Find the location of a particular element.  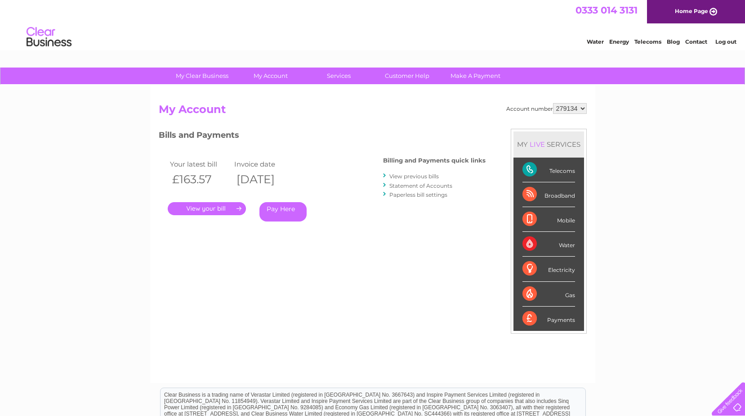

h2: My Account is located at coordinates (373, 112).